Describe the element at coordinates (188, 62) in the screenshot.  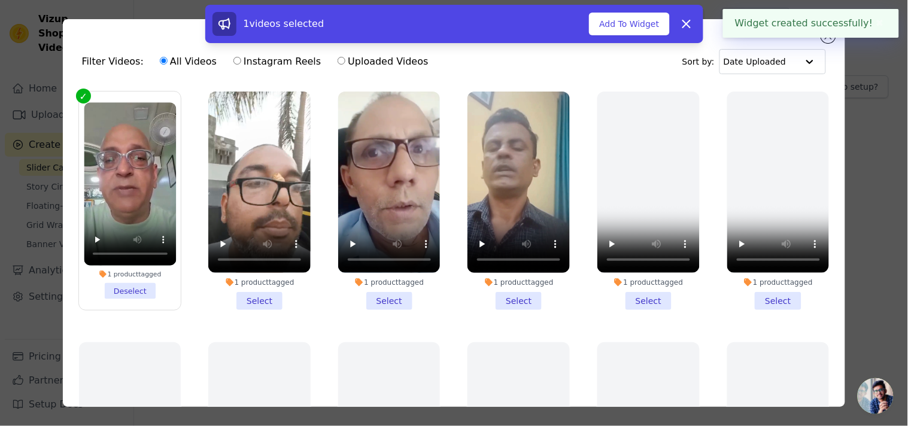
I see `label: All Videos` at that location.